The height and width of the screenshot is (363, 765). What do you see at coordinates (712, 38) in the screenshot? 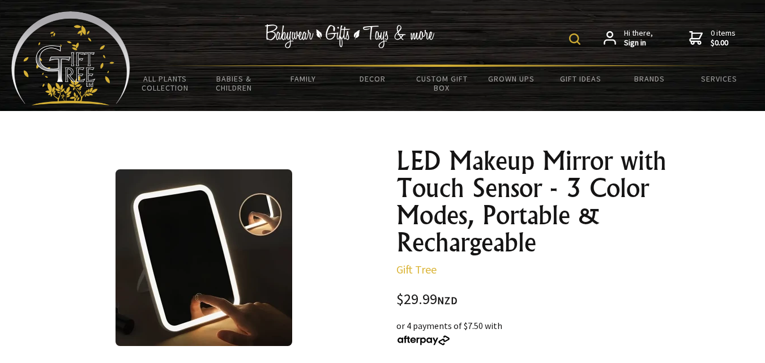
I see `a: 0 items$0.00` at bounding box center [712, 38].